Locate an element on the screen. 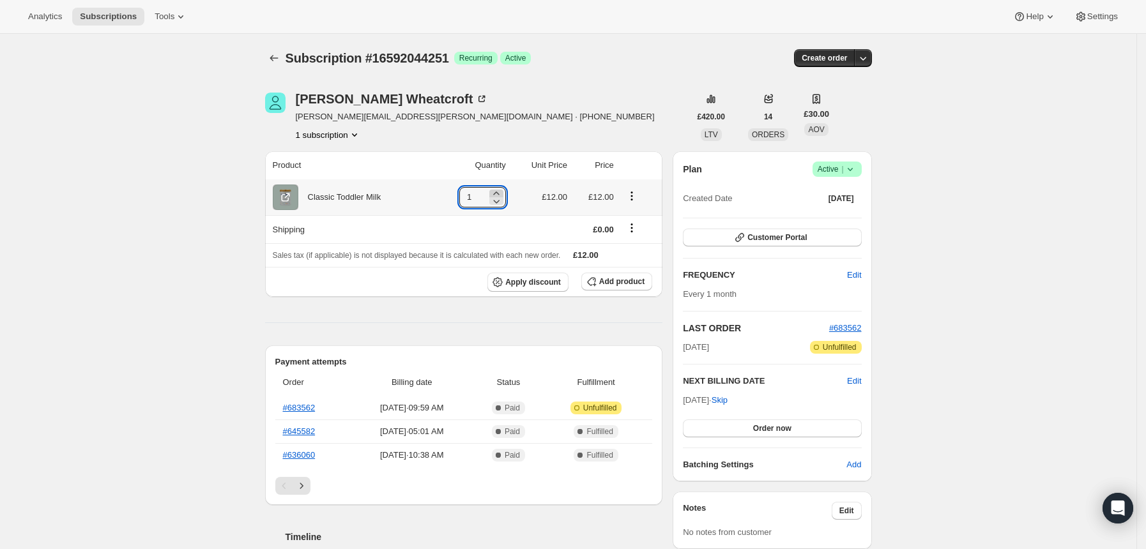  h2: Timeline is located at coordinates (474, 537).